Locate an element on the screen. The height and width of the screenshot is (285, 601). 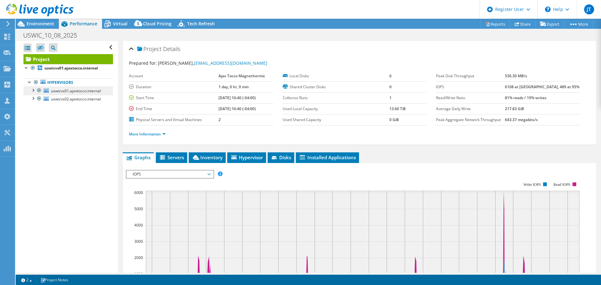
label: Average Daily Write is located at coordinates (470, 109).